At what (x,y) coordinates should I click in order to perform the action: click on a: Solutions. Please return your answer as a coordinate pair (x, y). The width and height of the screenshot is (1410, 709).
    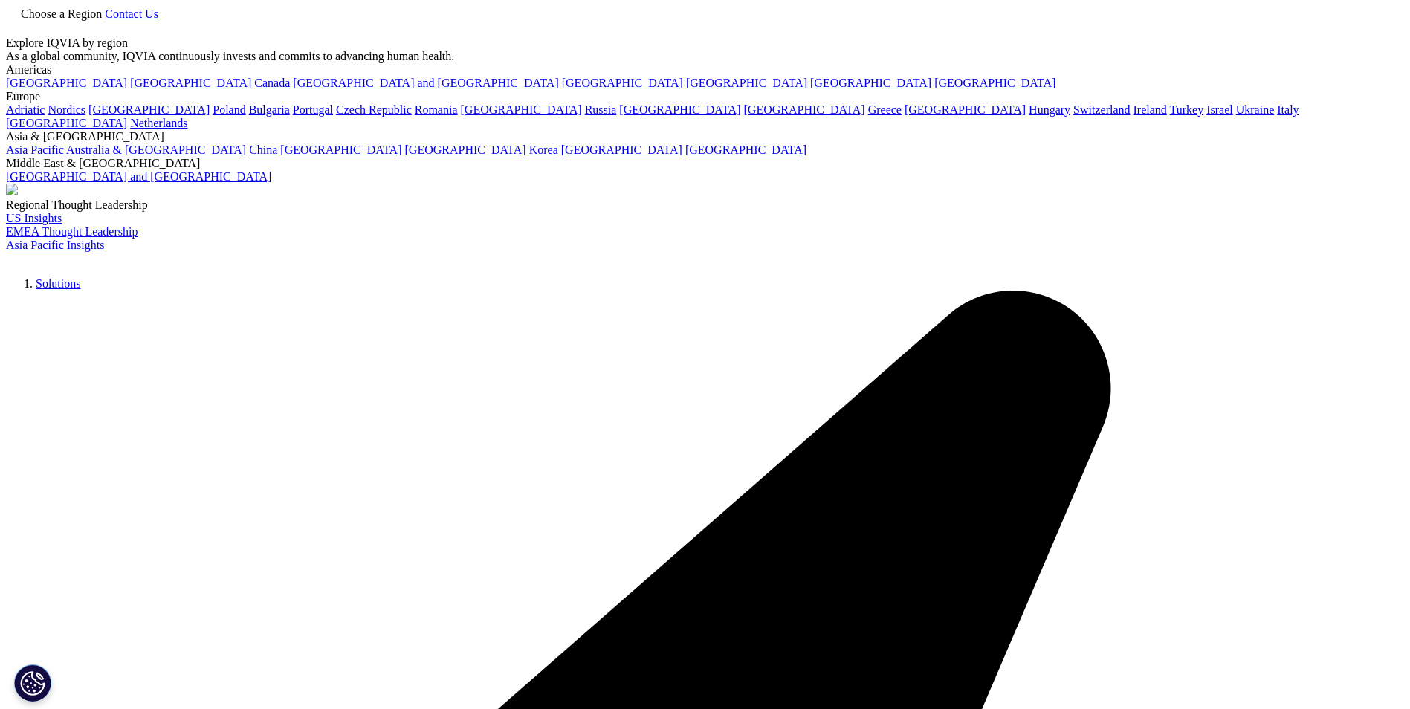
    Looking at the image, I should click on (58, 283).